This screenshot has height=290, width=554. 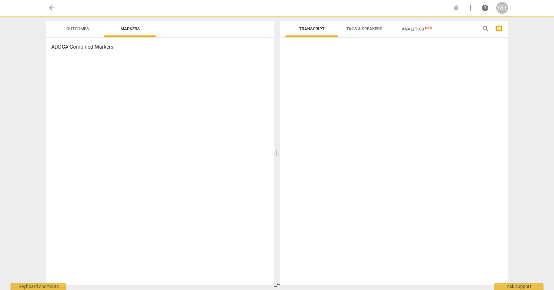 What do you see at coordinates (486, 29) in the screenshot?
I see `button: Search` at bounding box center [486, 29].